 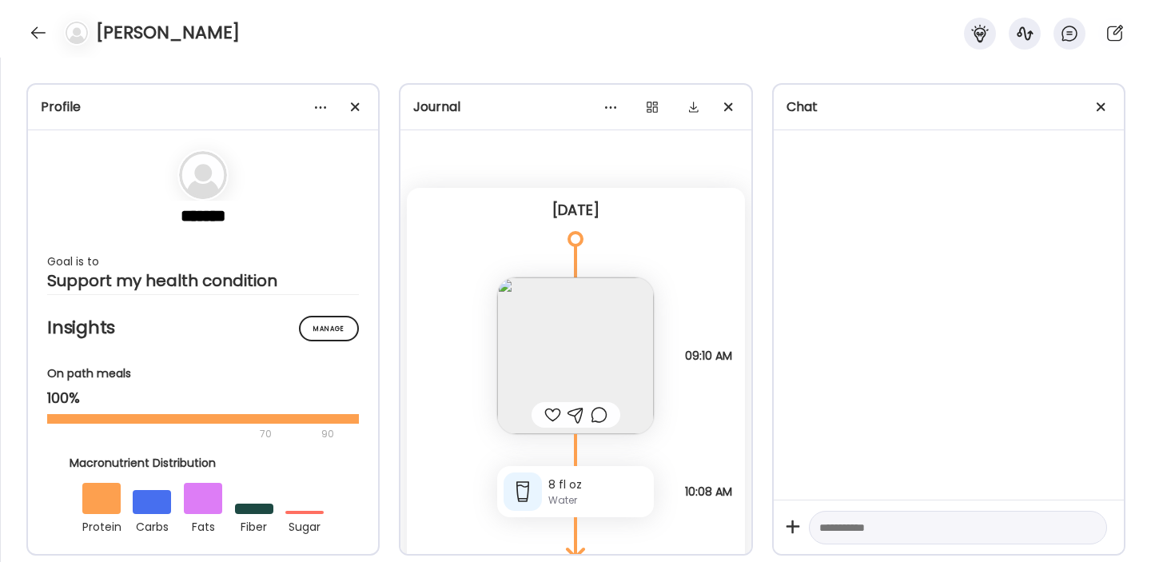 I want to click on div: 90, so click(x=328, y=434).